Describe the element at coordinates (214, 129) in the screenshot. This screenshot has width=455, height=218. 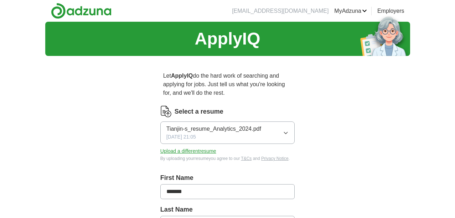
I see `span: Tianjin-s_resume_Analytics_2024.pdf` at that location.